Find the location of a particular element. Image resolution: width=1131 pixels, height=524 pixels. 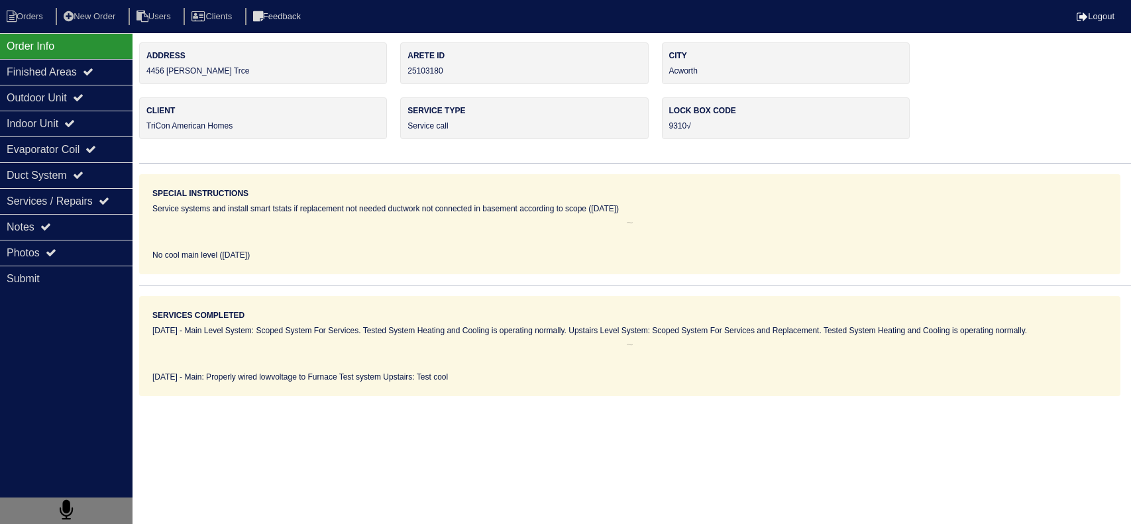

label: Services Completed is located at coordinates (198, 315).